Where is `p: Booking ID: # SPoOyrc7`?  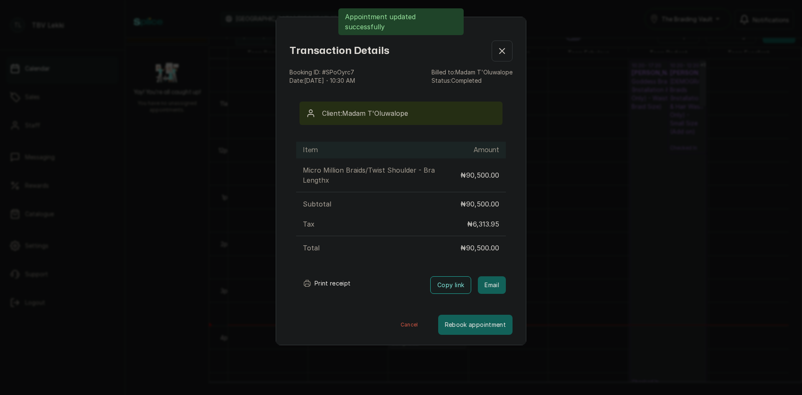 p: Booking ID: # SPoOyrc7 is located at coordinates (322, 72).